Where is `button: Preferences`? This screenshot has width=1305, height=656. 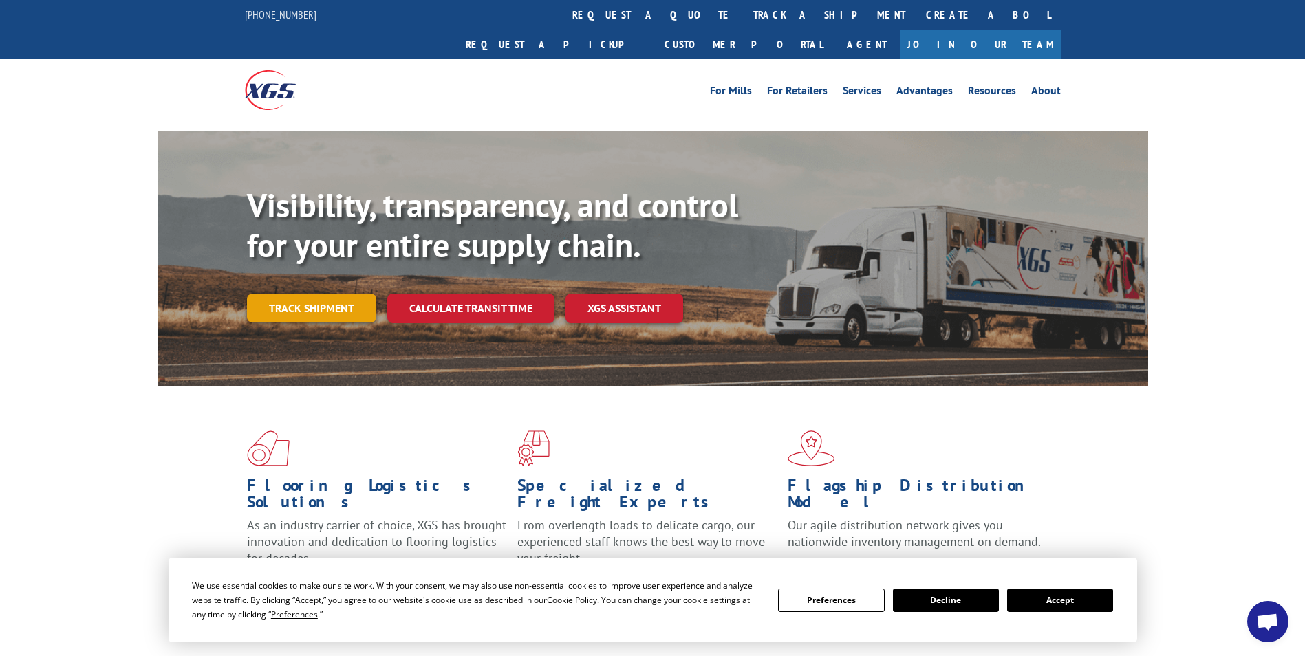
button: Preferences is located at coordinates (831, 601).